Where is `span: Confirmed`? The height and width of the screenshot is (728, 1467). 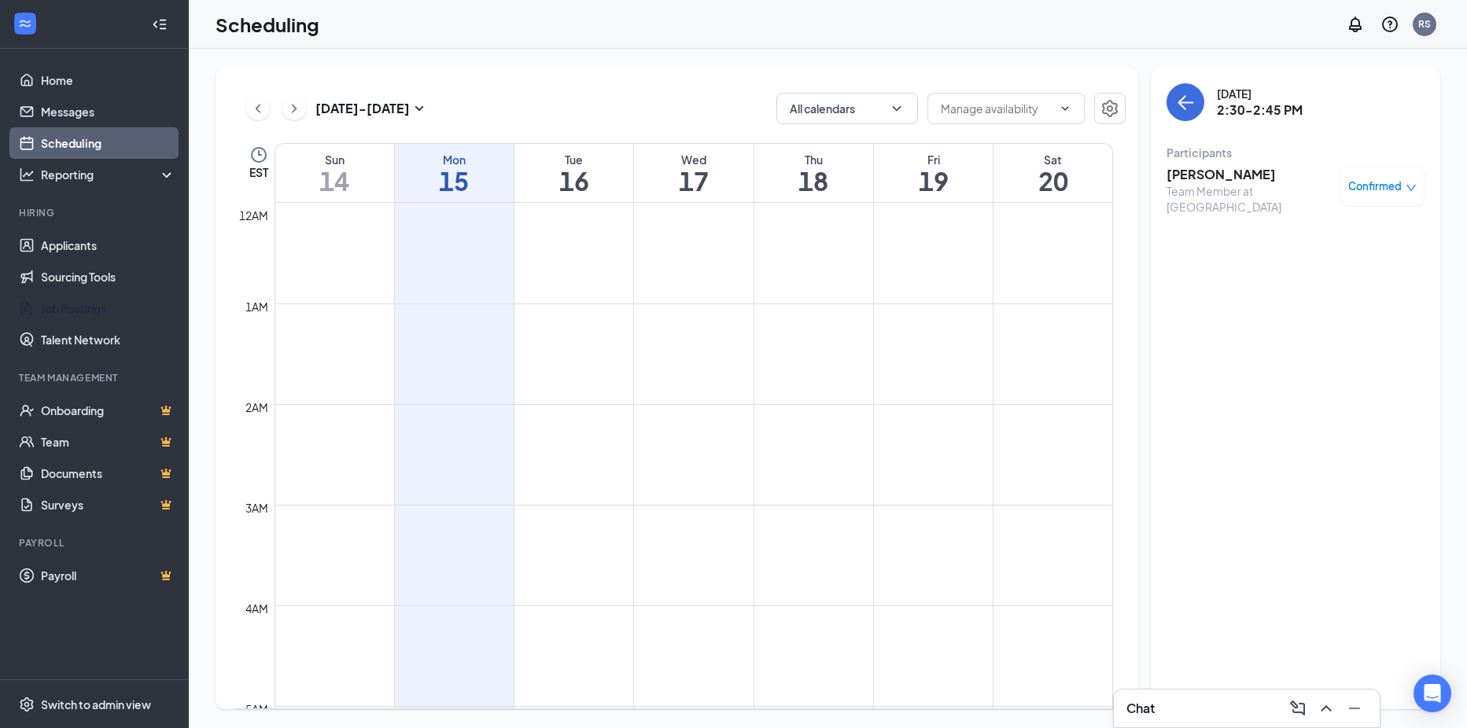 span: Confirmed is located at coordinates (1375, 186).